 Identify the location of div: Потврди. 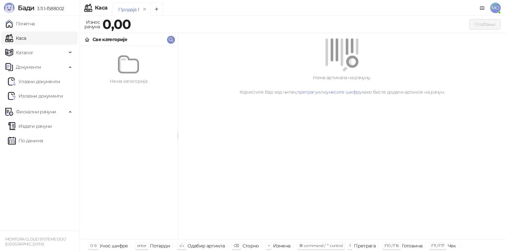
(160, 246).